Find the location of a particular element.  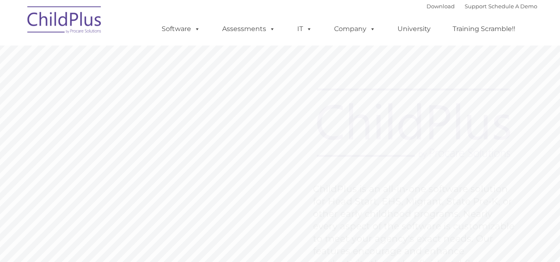

a: IT is located at coordinates (305, 29).